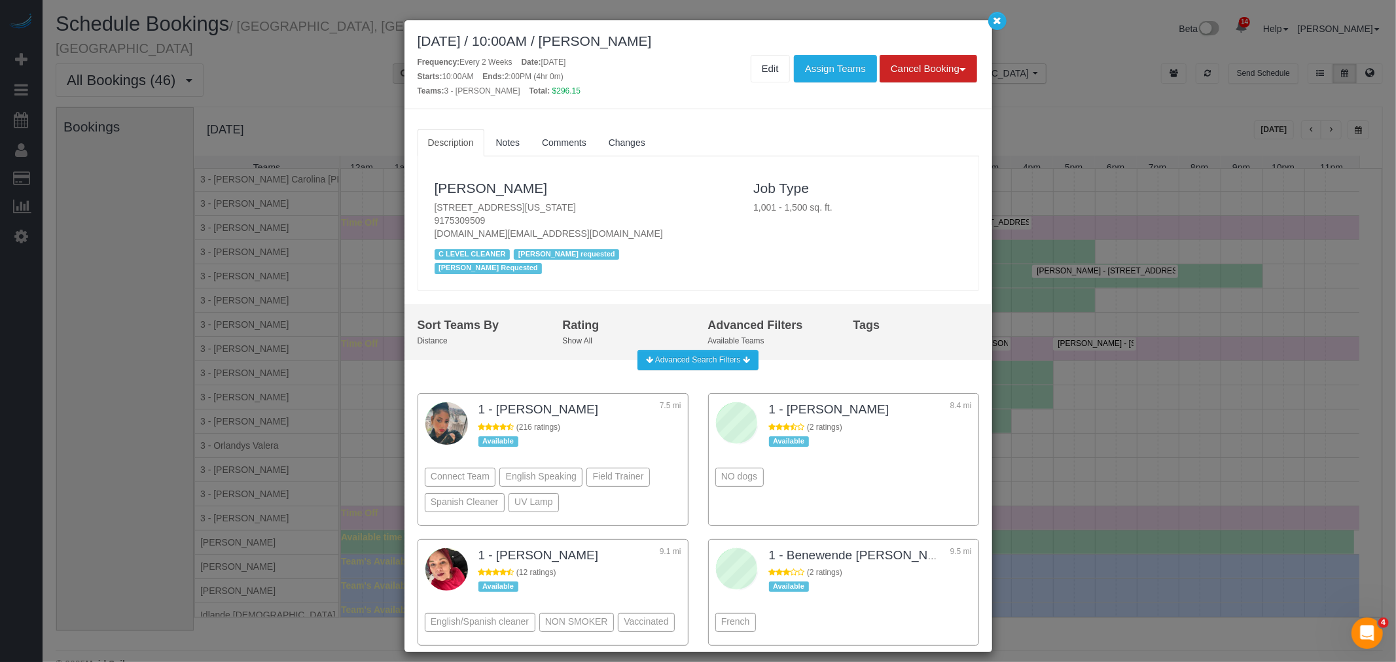  Describe the element at coordinates (465, 503) in the screenshot. I see `div: Spanish Cleaner` at that location.